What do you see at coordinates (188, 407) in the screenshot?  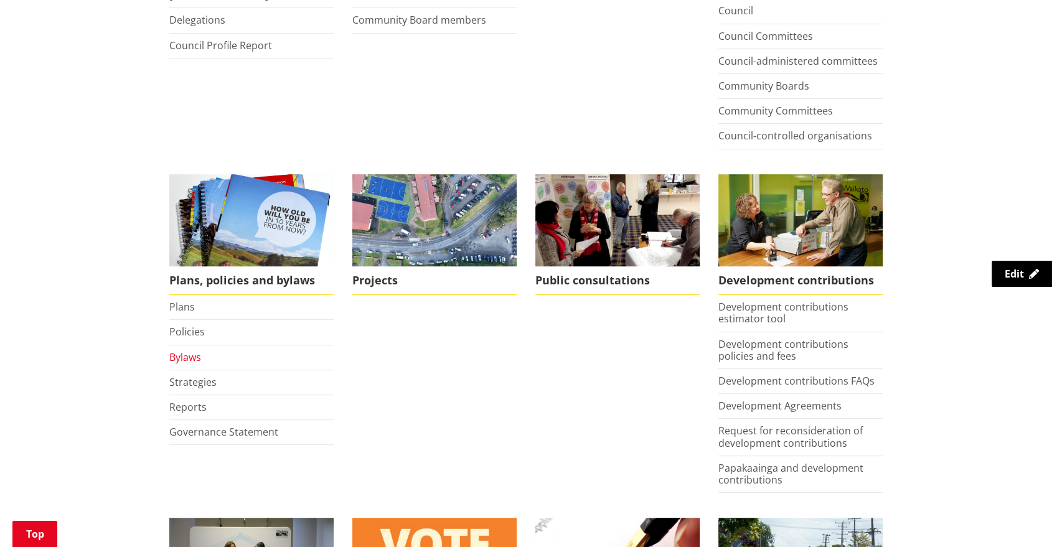 I see `a: Reports` at bounding box center [188, 407].